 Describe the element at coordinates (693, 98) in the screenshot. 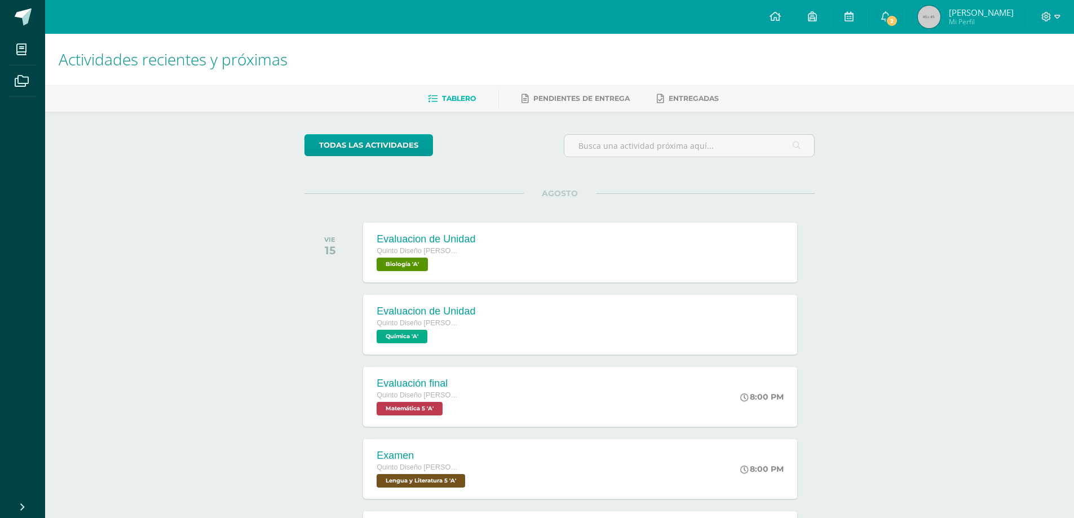

I see `span: Entregadas` at that location.